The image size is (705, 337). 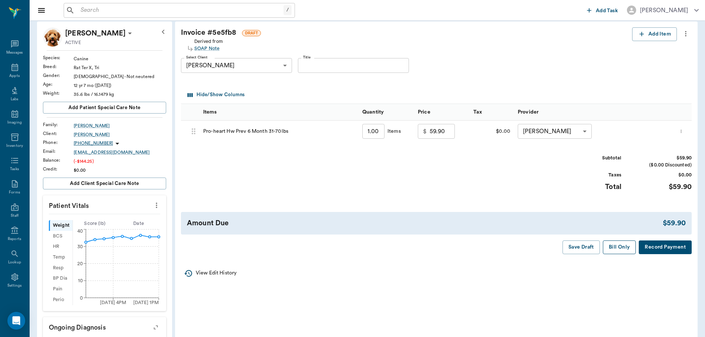 What do you see at coordinates (61, 257) in the screenshot?
I see `div: Temp` at bounding box center [61, 257].